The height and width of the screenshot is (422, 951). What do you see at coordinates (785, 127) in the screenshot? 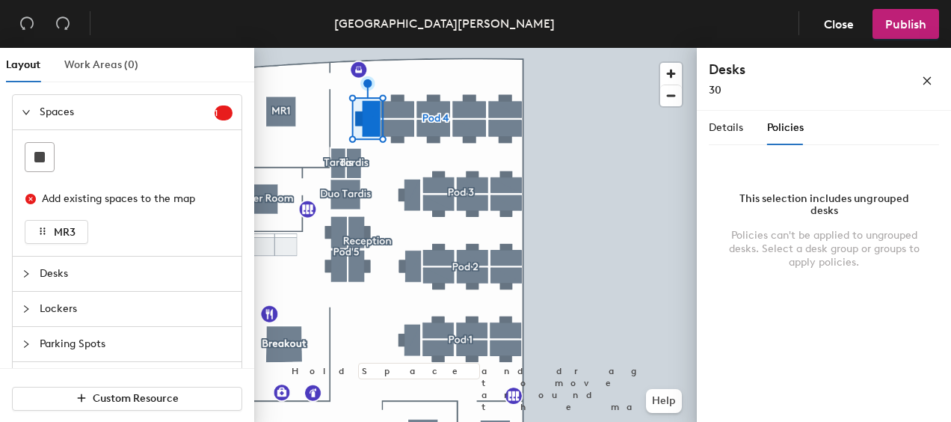
I see `span: Policies` at bounding box center [785, 127].